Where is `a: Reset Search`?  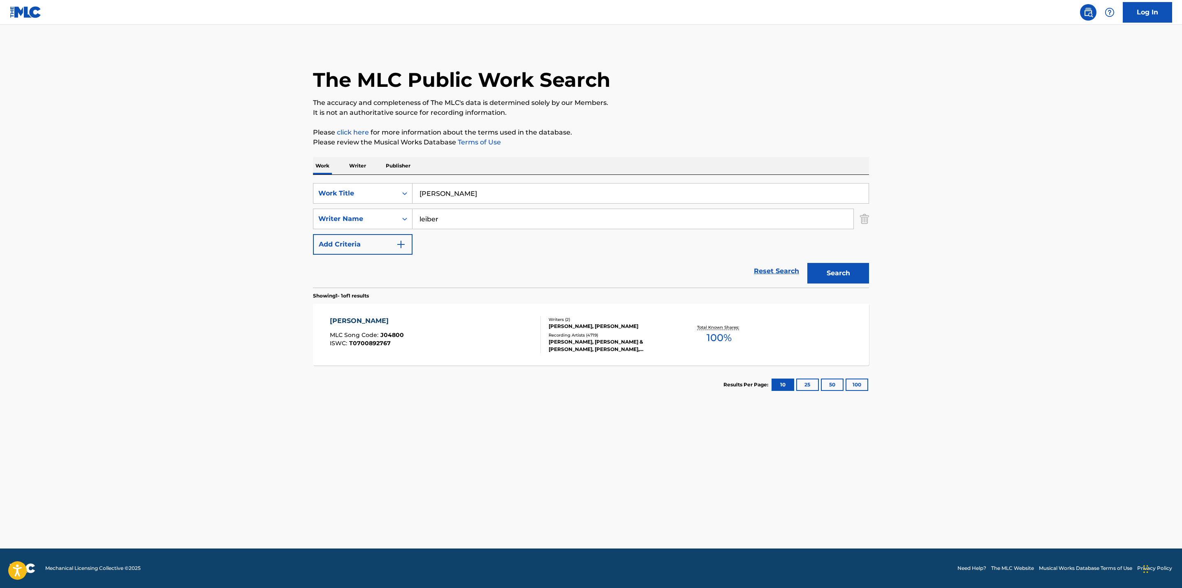 a: Reset Search is located at coordinates (777, 271).